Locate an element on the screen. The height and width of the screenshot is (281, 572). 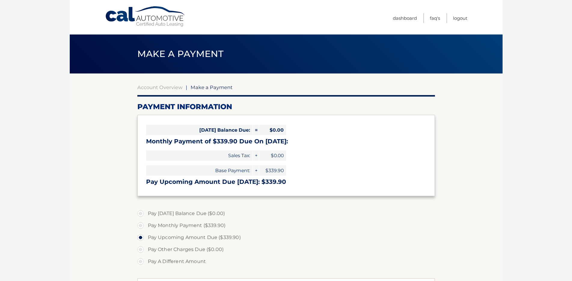
a: Cal Automotive is located at coordinates (145, 17).